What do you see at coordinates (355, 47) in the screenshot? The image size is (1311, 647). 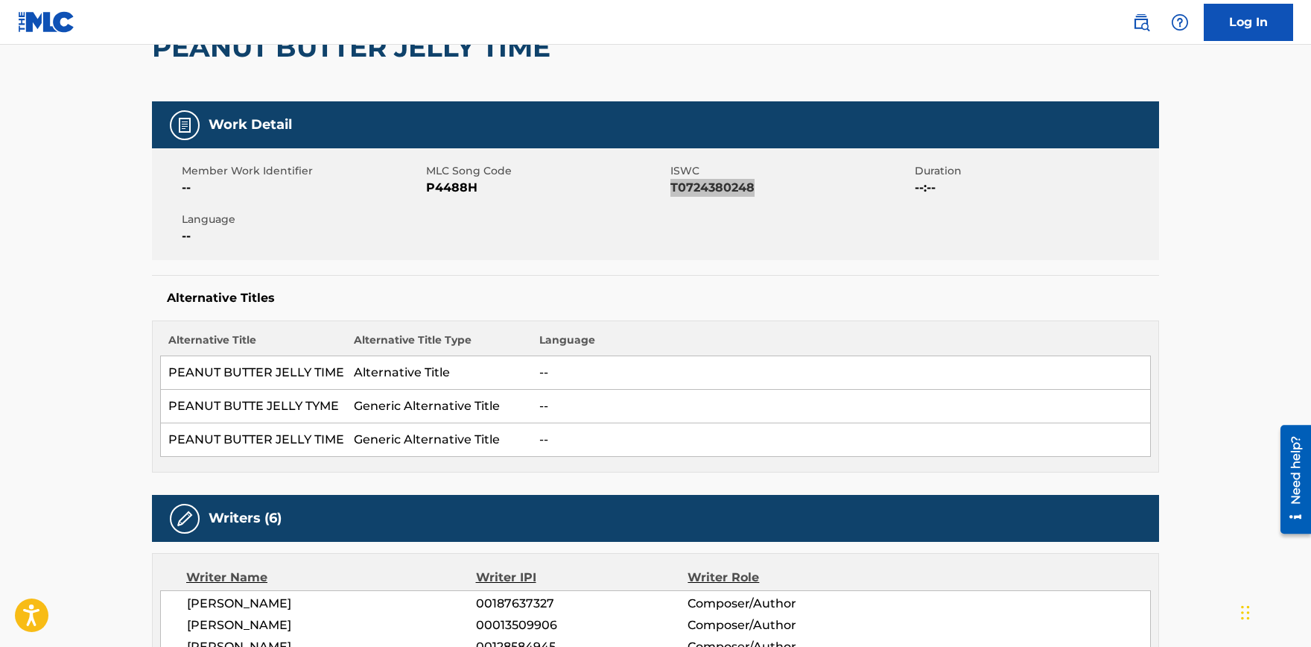 I see `h2: PEANUT BUTTER JELLY TIME` at bounding box center [355, 47].